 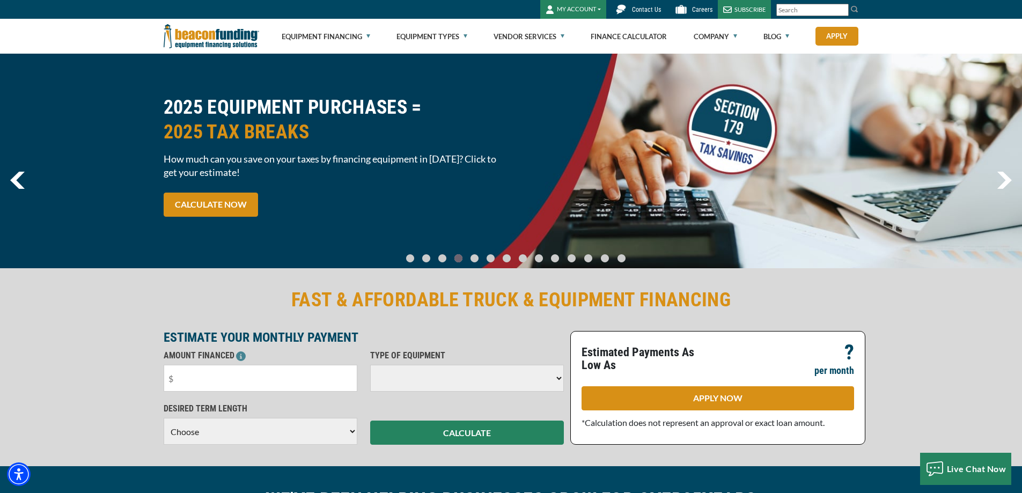 I want to click on img: Left Navigator, so click(x=17, y=180).